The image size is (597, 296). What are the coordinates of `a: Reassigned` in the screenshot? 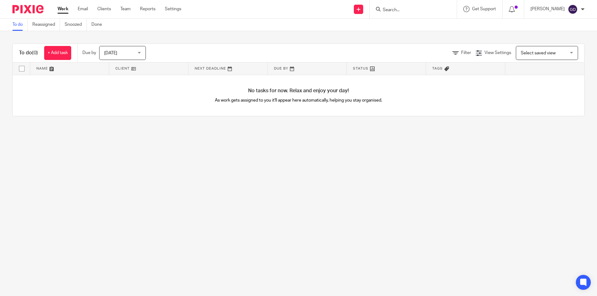 It's located at (46, 25).